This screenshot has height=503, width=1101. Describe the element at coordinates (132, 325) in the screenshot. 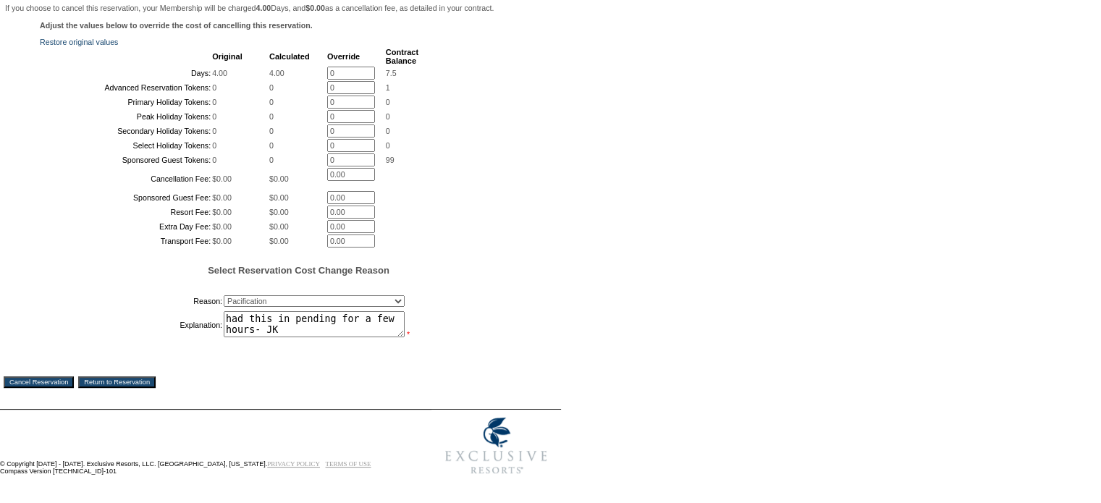

I see `td: Explanation:` at that location.